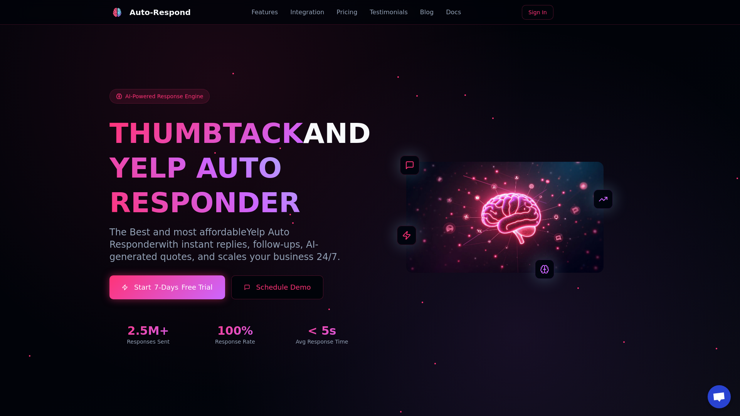 The width and height of the screenshot is (740, 416). I want to click on a: Integration, so click(307, 12).